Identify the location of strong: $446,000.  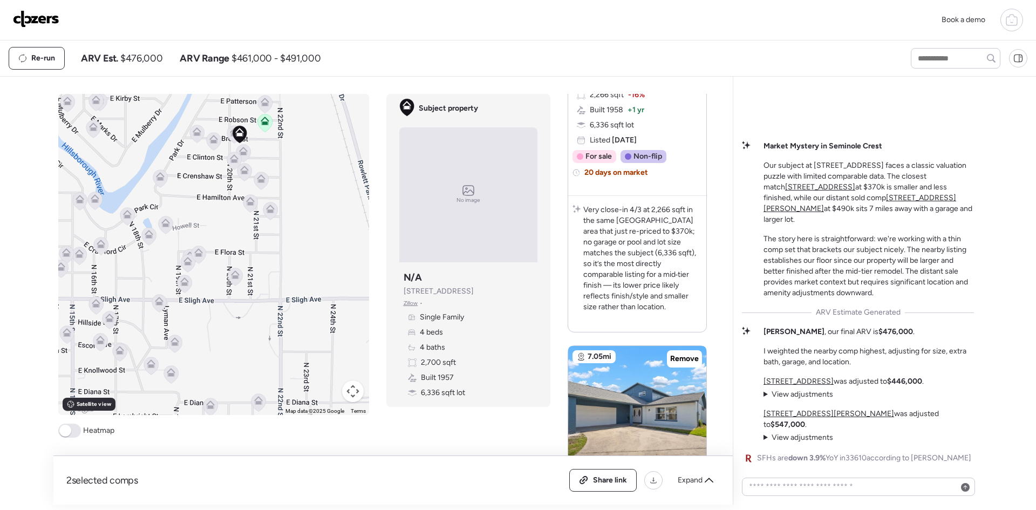
(905, 381).